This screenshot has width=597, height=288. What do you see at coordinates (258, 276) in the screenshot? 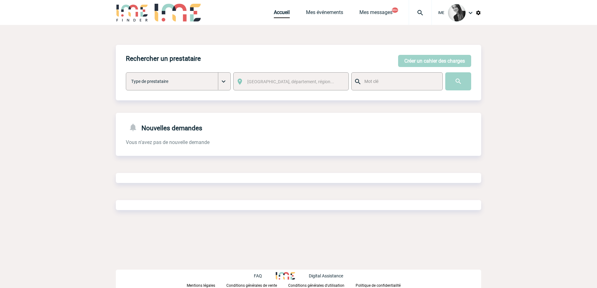
I see `p: FAQ` at bounding box center [258, 276].